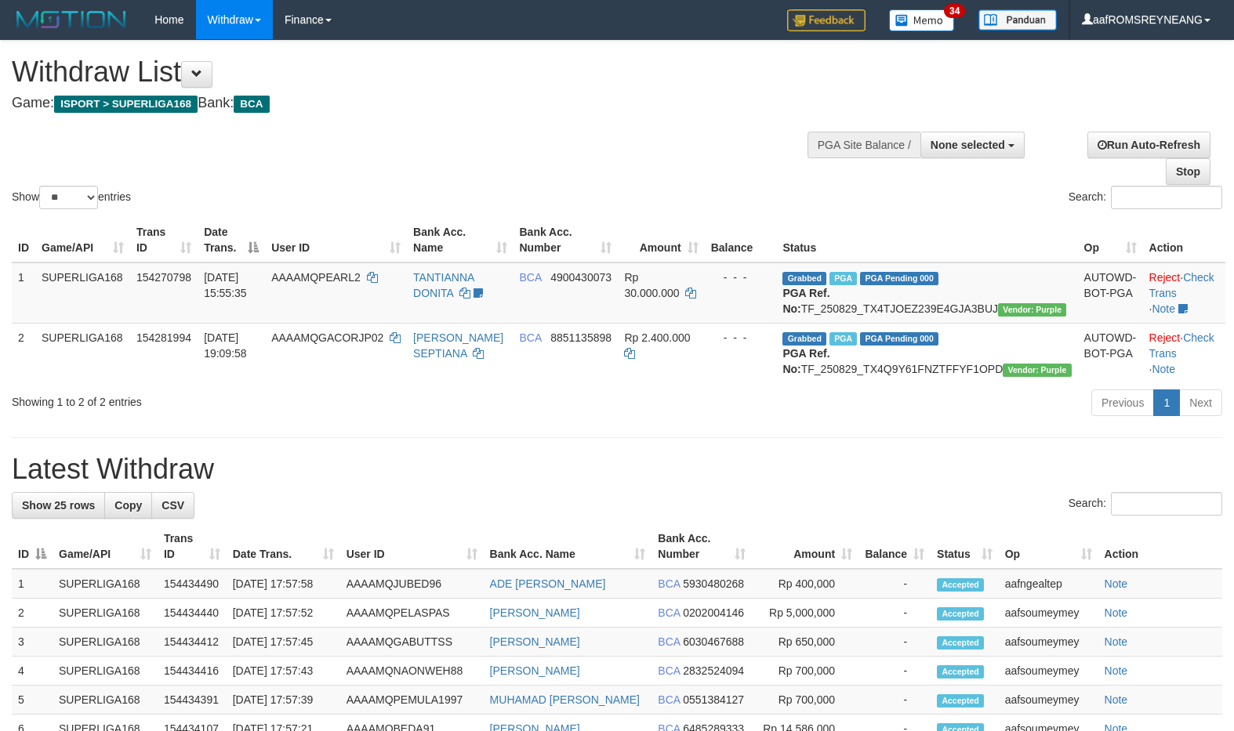 The image size is (1234, 731). I want to click on a: Check Trans, so click(1181, 346).